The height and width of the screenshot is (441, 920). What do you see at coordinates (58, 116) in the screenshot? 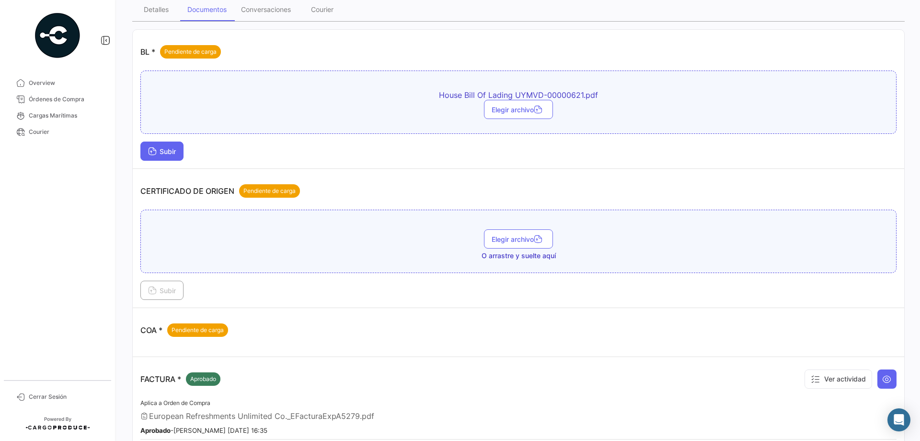
I see `a: Cargas Marítimas` at bounding box center [58, 116].